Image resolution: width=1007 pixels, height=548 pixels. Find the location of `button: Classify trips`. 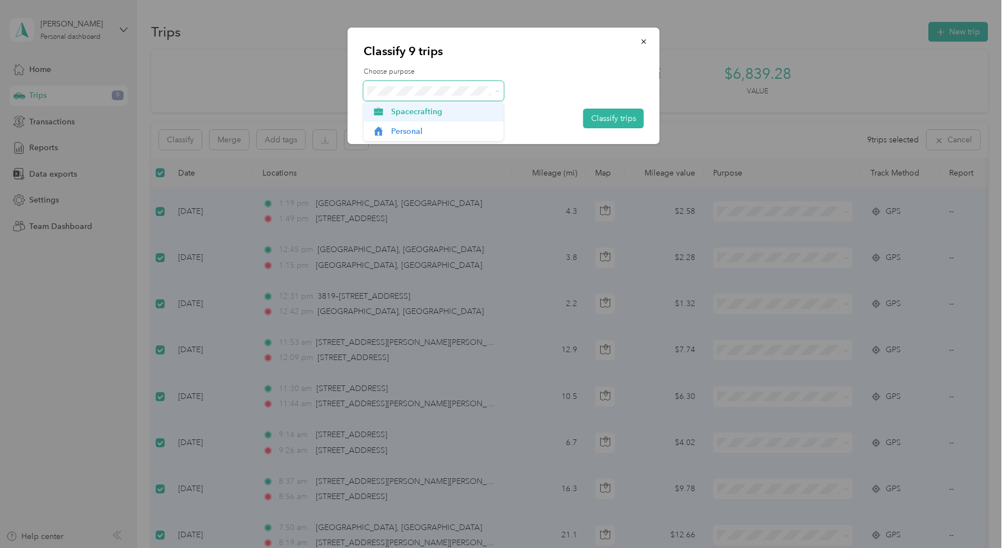

button: Classify trips is located at coordinates (614, 118).